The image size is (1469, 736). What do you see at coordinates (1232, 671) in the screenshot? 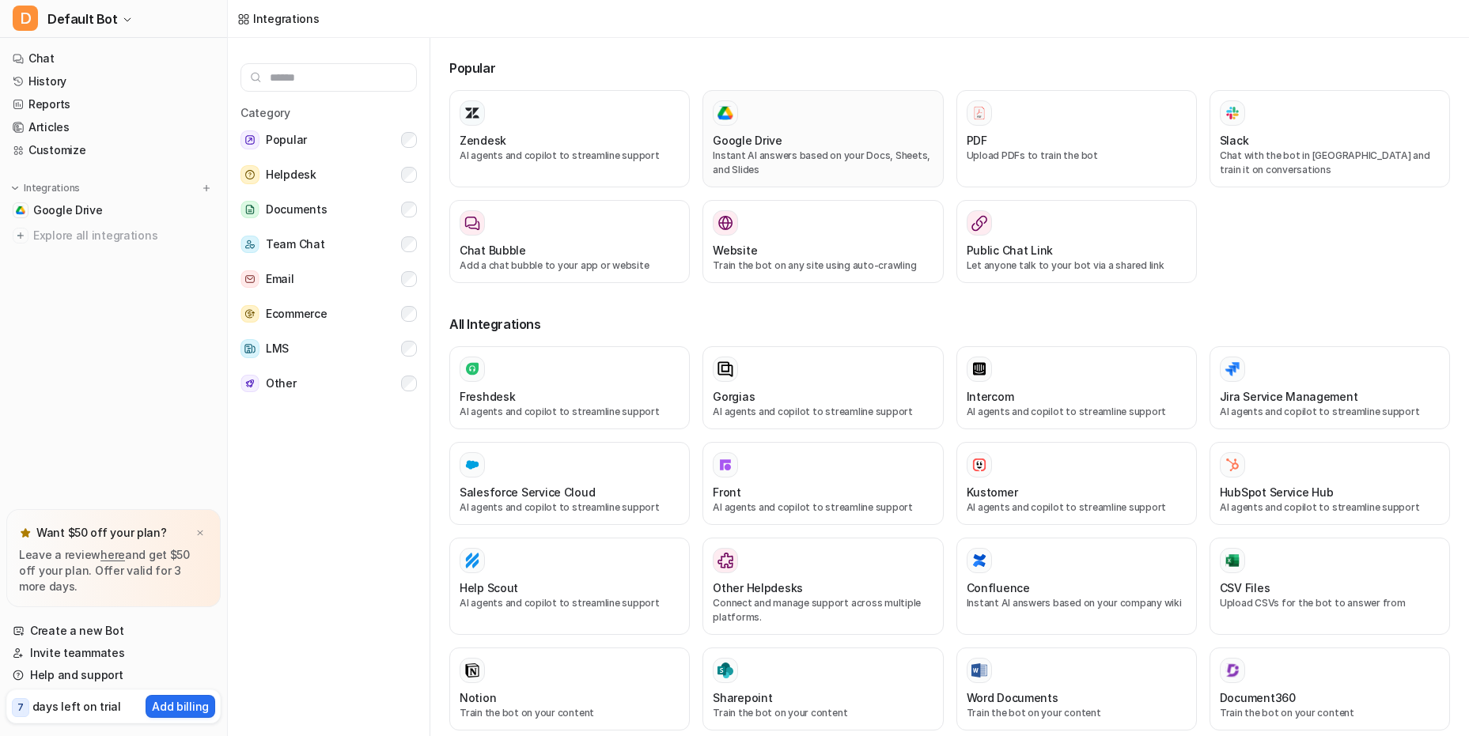
I see `img: Document360` at bounding box center [1232, 671].